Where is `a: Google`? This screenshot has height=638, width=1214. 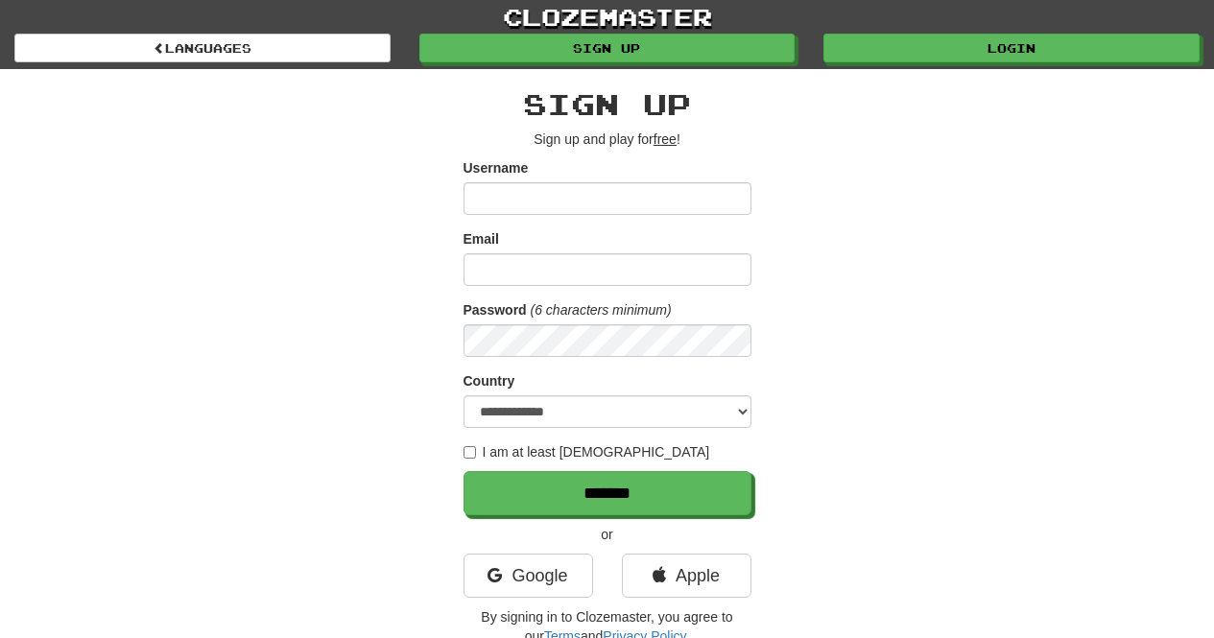 a: Google is located at coordinates (528, 576).